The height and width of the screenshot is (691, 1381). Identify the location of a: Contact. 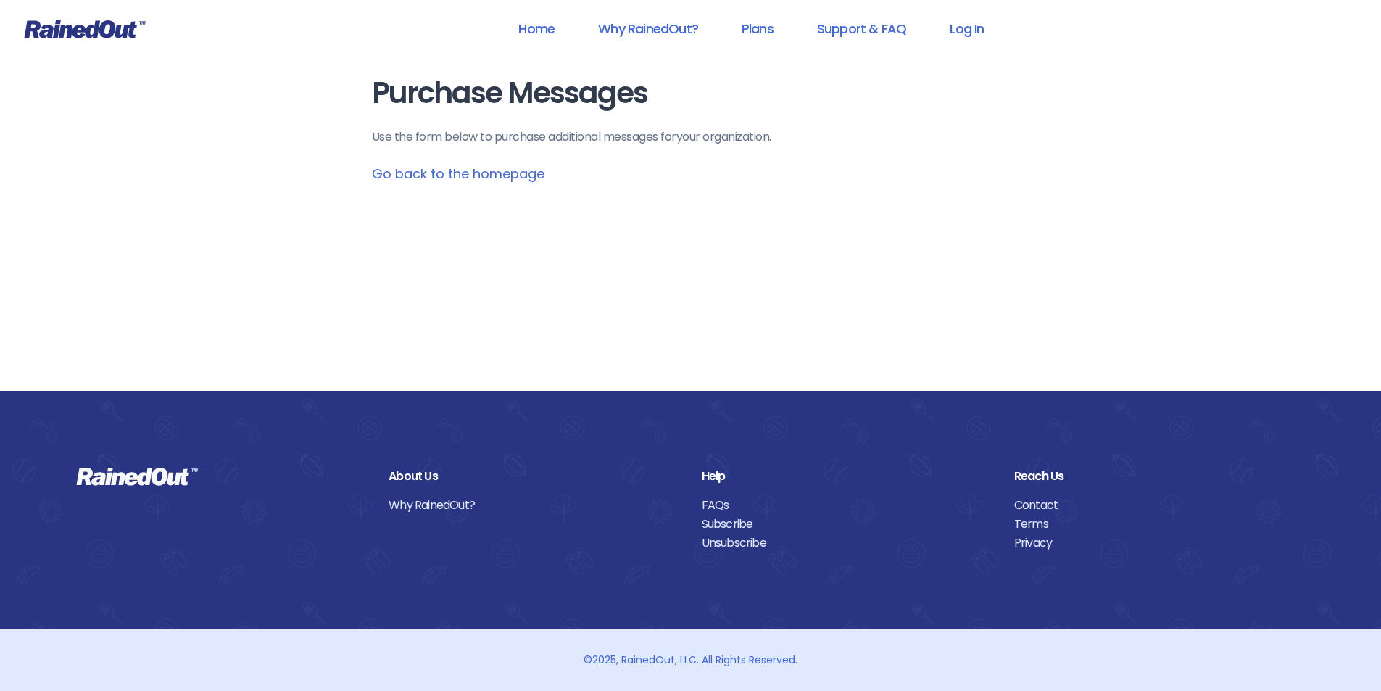
(1159, 505).